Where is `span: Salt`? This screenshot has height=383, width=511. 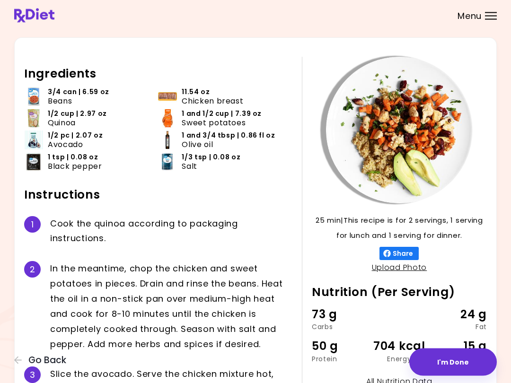
span: Salt is located at coordinates (189, 167).